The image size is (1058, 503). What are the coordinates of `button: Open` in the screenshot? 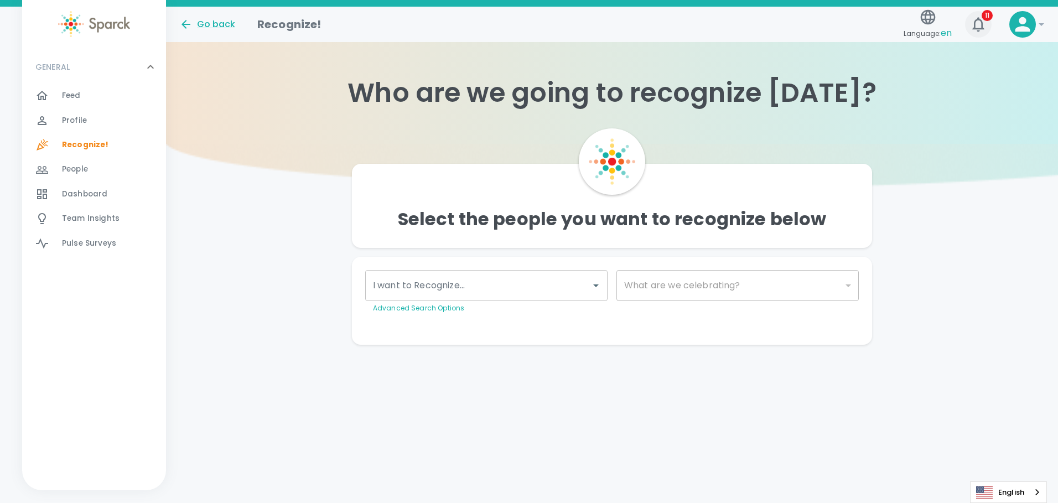 It's located at (596, 286).